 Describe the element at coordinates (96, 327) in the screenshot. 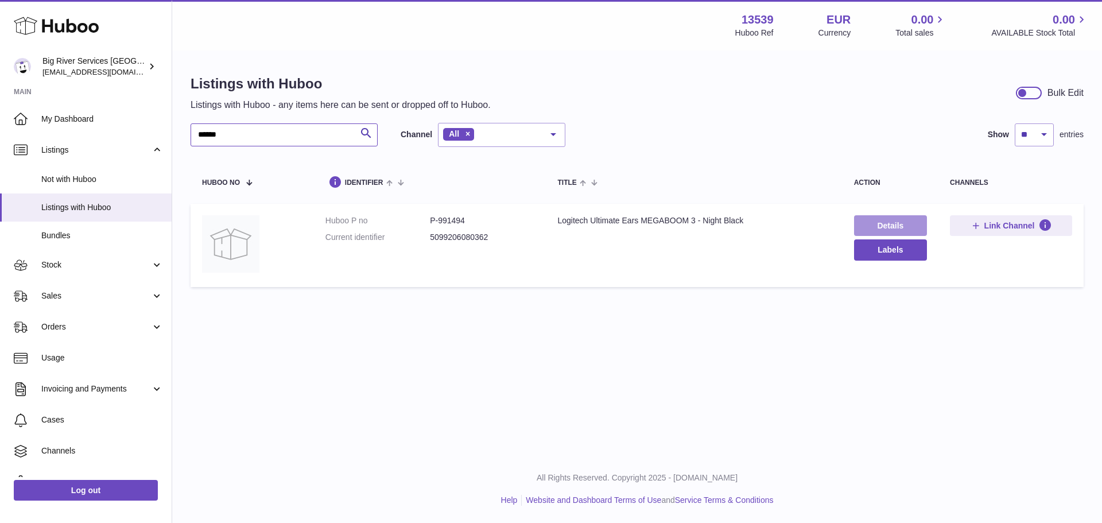

I see `span: Orders` at that location.